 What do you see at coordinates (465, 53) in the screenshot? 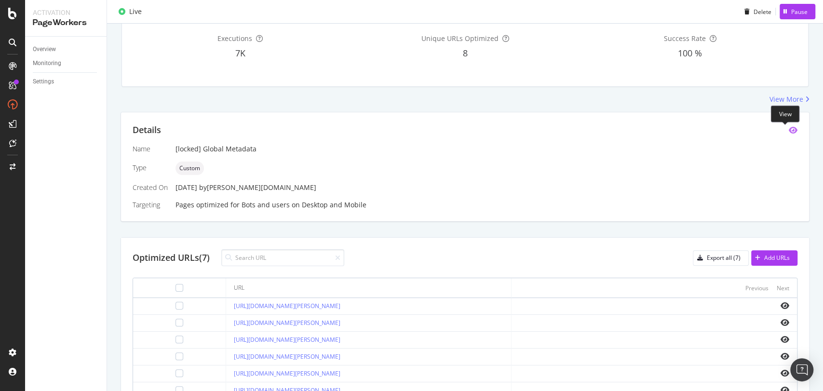
I see `span: 8` at bounding box center [465, 53].